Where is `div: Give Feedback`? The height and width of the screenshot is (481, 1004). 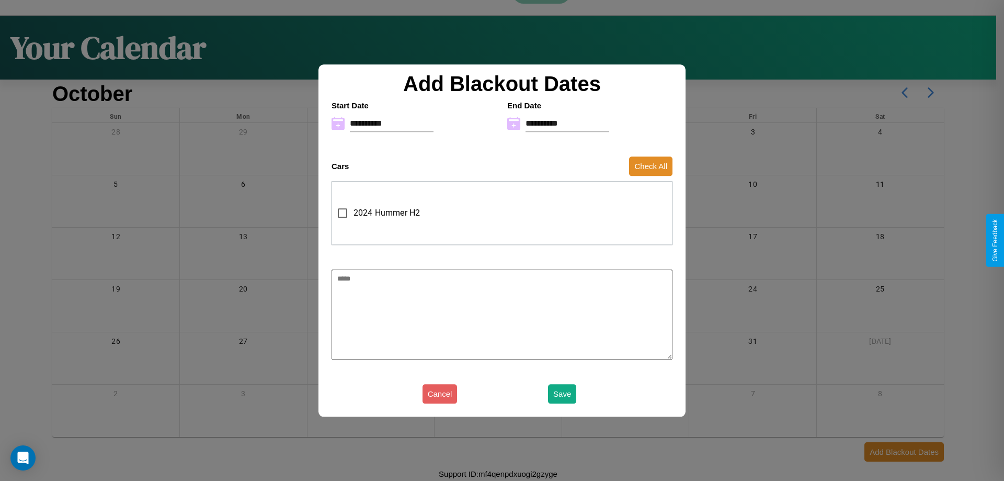 div: Give Feedback is located at coordinates (995, 240).